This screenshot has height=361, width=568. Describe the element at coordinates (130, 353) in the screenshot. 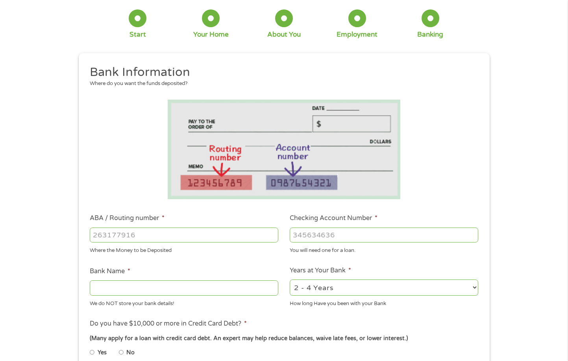

I see `label: No` at that location.